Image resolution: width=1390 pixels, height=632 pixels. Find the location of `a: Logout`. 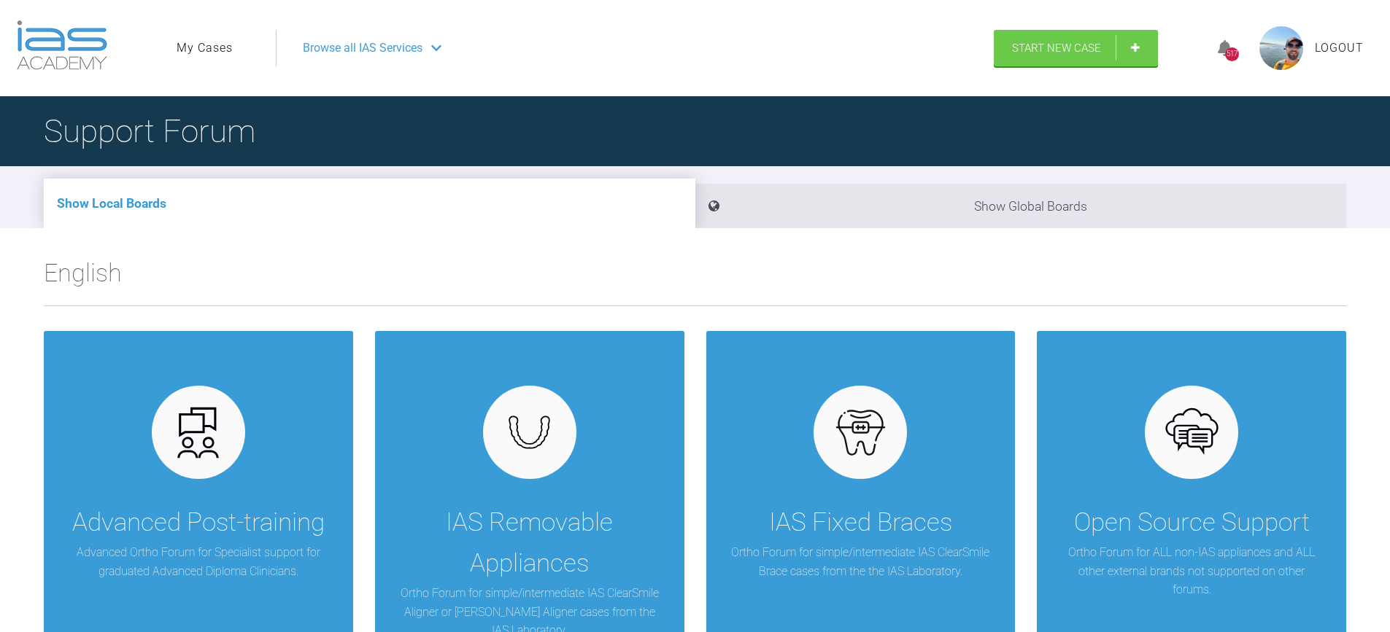

a: Logout is located at coordinates (1339, 48).